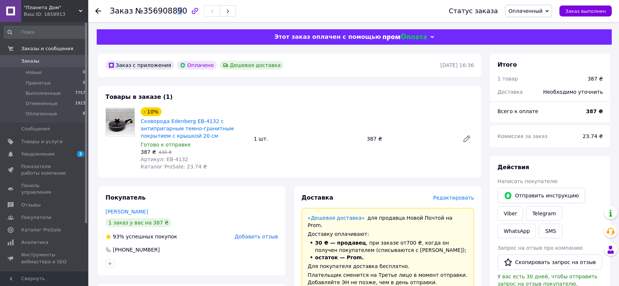  Describe the element at coordinates (44, 170) in the screenshot. I see `span: Показатели работы компании` at that location.